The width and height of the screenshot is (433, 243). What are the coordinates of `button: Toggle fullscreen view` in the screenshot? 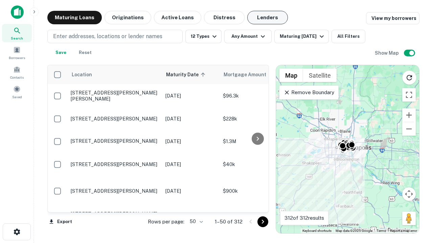 It's located at (409, 95).